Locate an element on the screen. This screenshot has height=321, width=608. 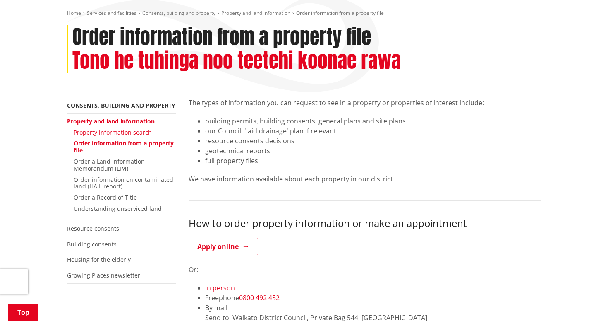
h3: How to order property information or make an appointment is located at coordinates (365, 223).